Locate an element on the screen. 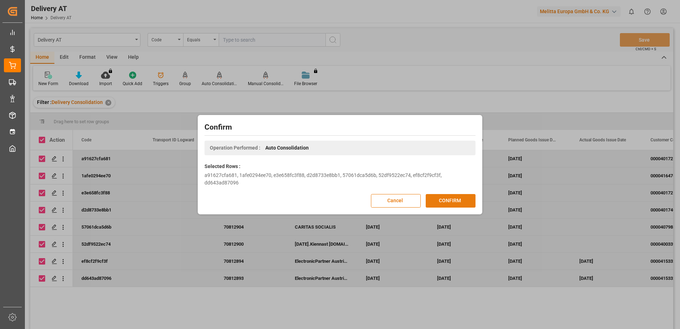 This screenshot has height=329, width=680. button: CONFIRM is located at coordinates (451, 201).